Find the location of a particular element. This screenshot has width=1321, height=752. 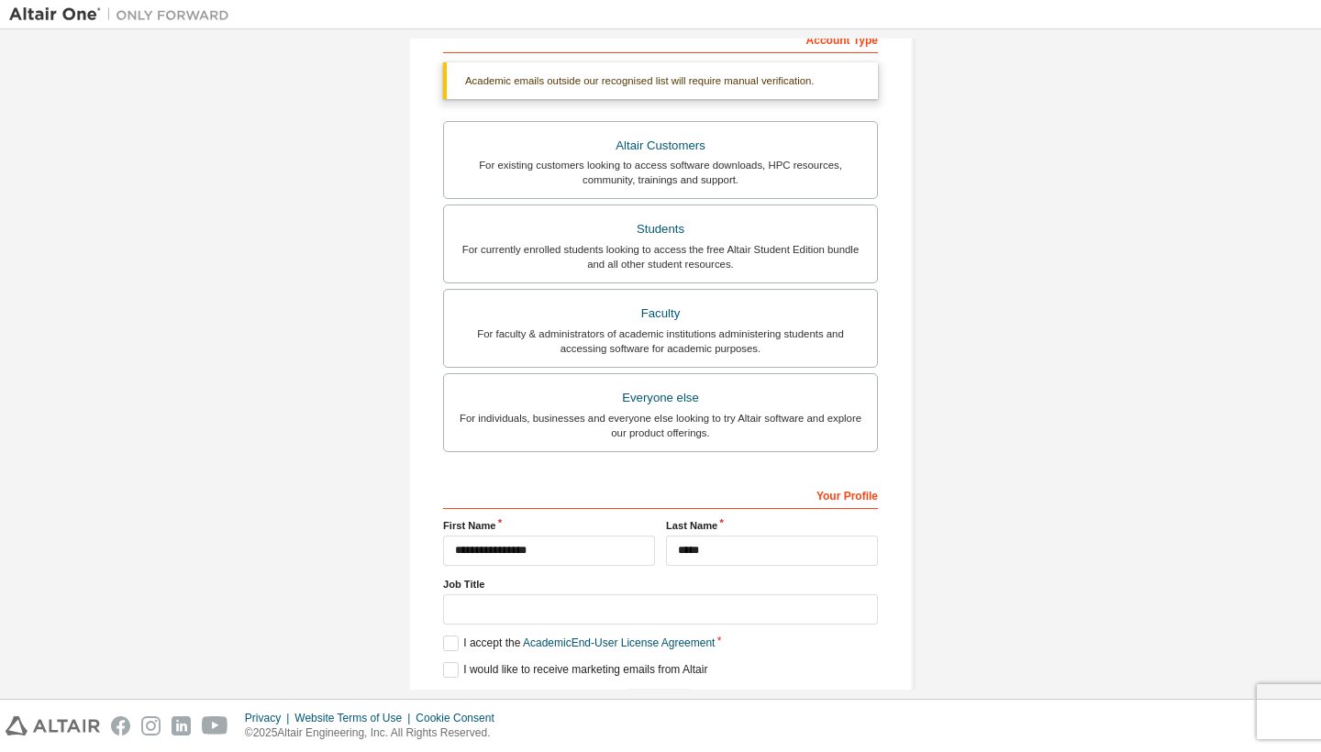

img: Altair One is located at coordinates (124, 15).